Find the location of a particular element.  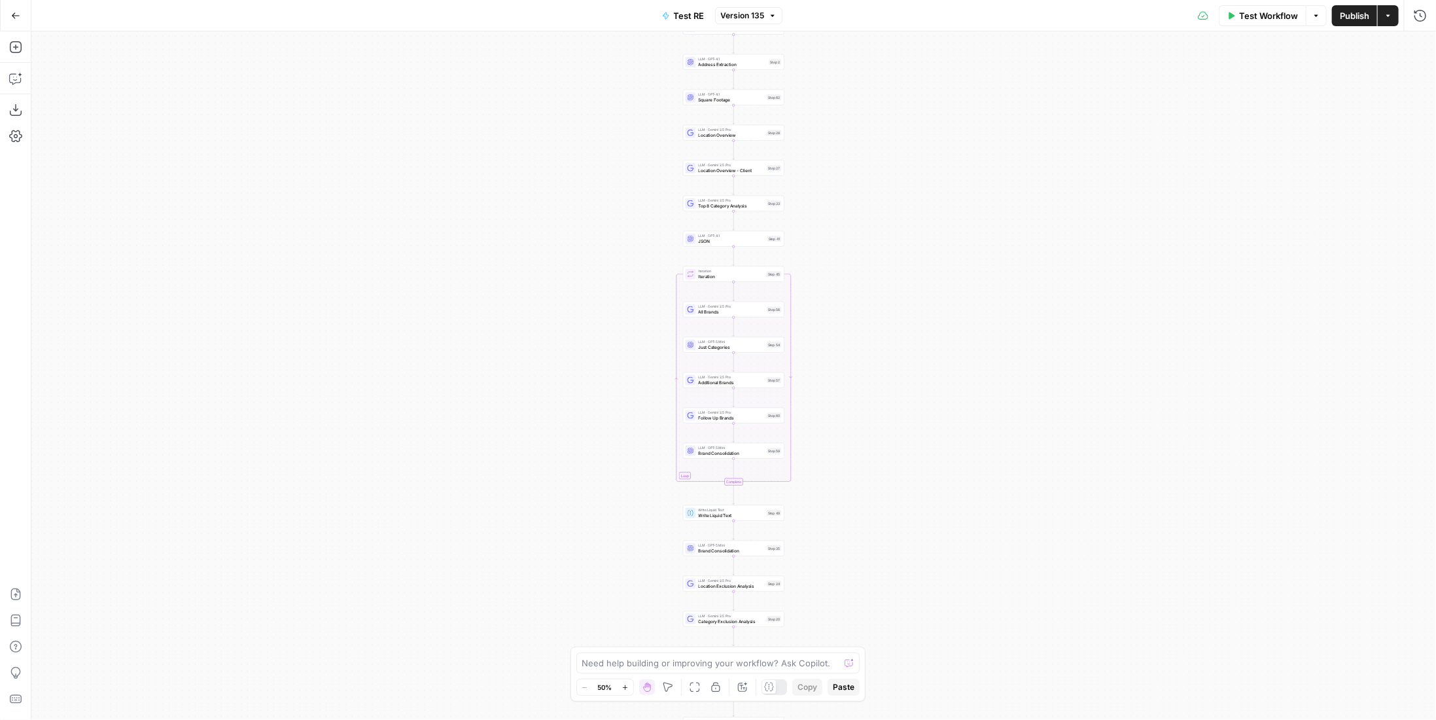

div: Step 62 is located at coordinates (775, 97).